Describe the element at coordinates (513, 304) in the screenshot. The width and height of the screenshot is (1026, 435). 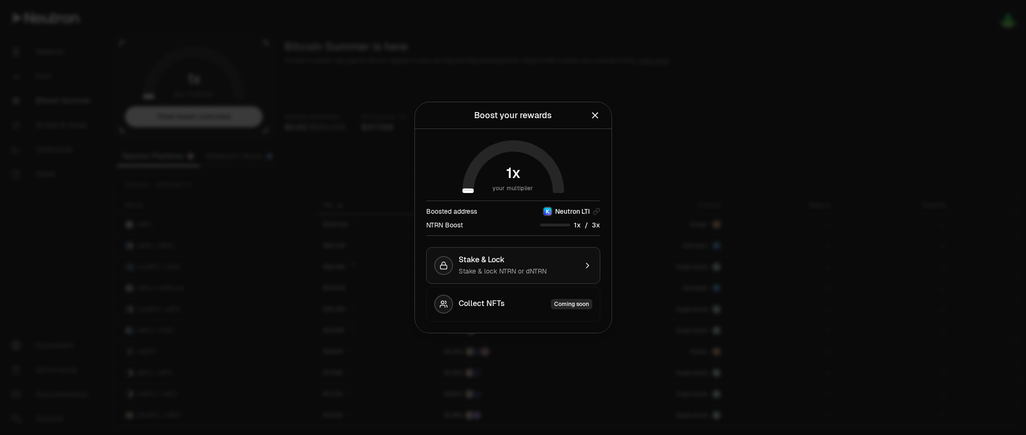
I see `button: Collect NFTsComing soon` at that location.